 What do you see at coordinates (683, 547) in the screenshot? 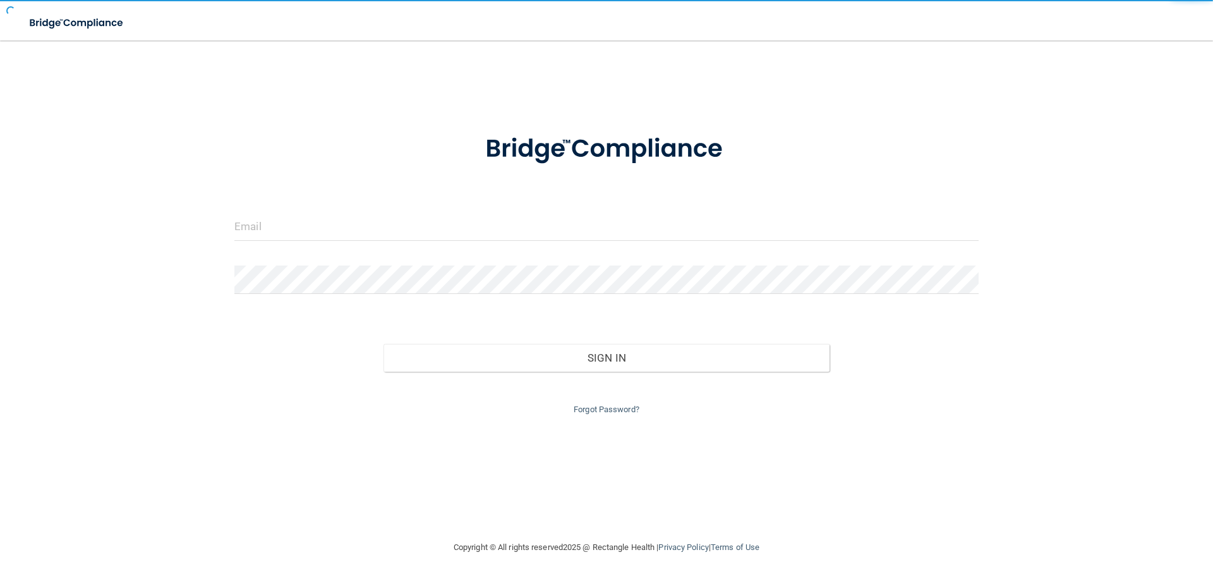
I see `a: Privacy Policy` at bounding box center [683, 547].